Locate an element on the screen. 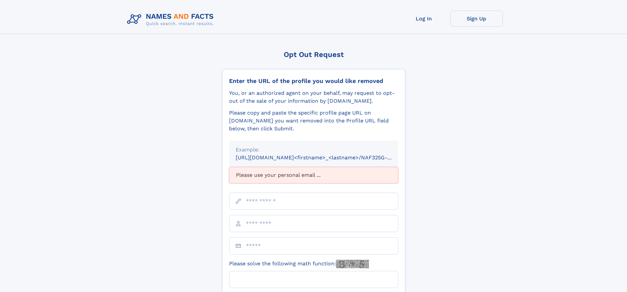 The image size is (627, 292). div: Please use your personal email ... is located at coordinates (314, 175).